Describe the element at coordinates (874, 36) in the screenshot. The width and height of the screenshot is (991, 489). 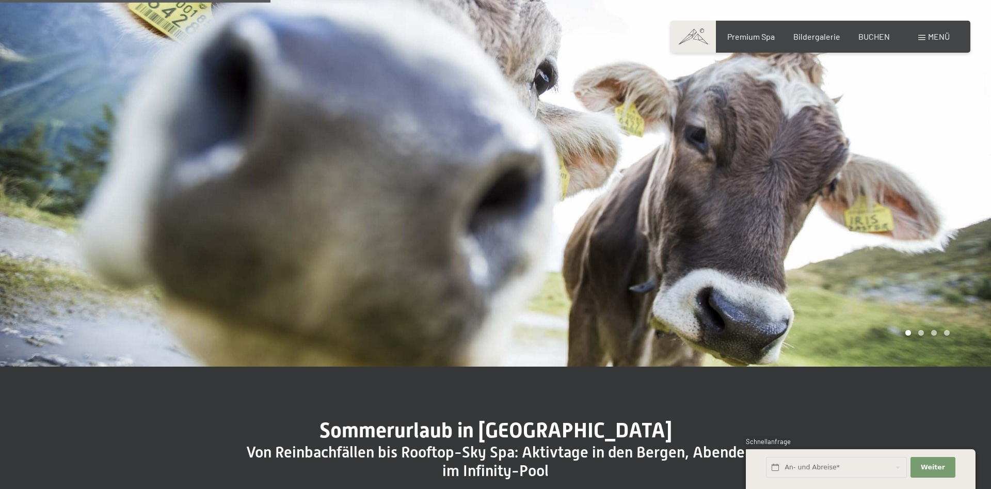
I see `a: BUCHEN` at that location.